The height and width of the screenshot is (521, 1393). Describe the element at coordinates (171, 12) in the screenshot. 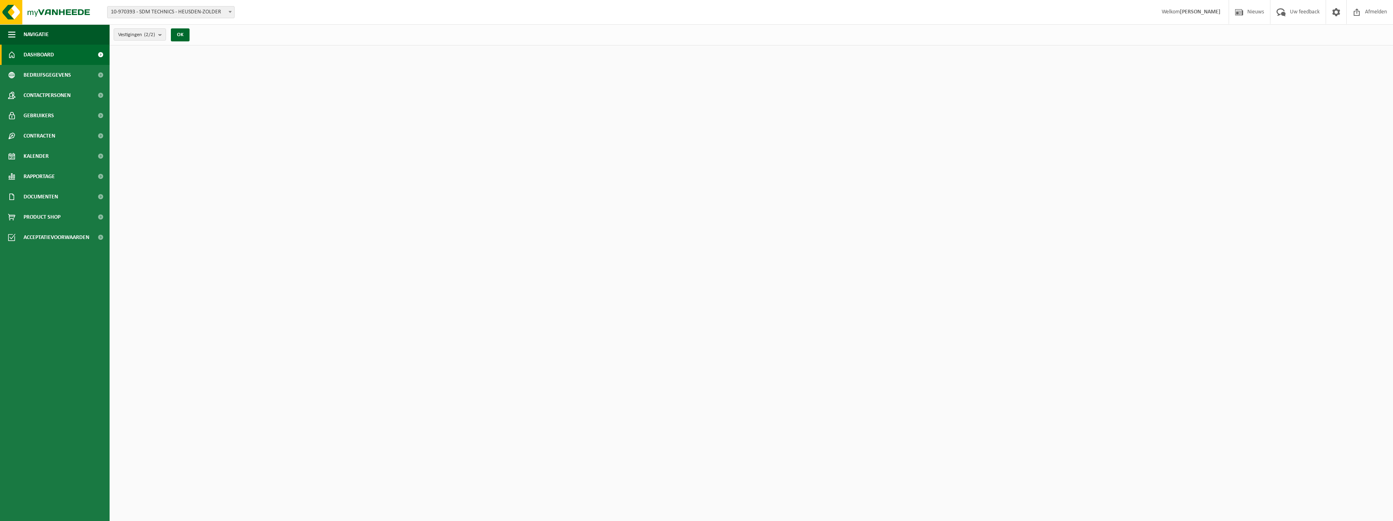

I see `span: 10-970393 - SDM TECHNICS - HEUSDEN-ZOLDER` at that location.